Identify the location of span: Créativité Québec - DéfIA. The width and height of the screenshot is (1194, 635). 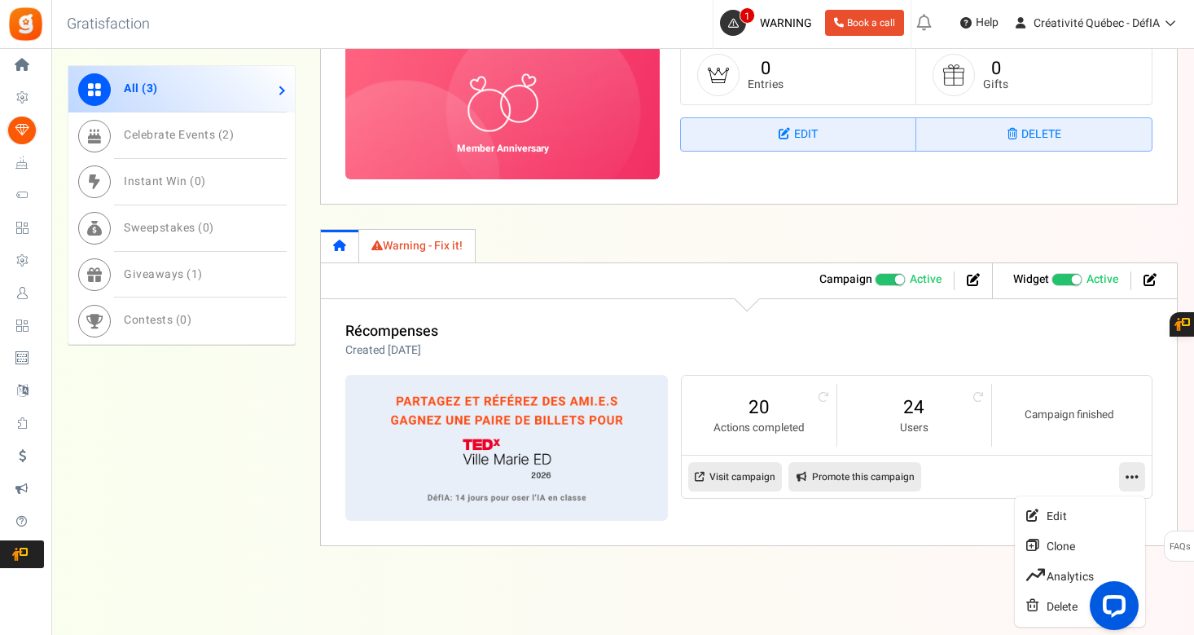
(1096, 23).